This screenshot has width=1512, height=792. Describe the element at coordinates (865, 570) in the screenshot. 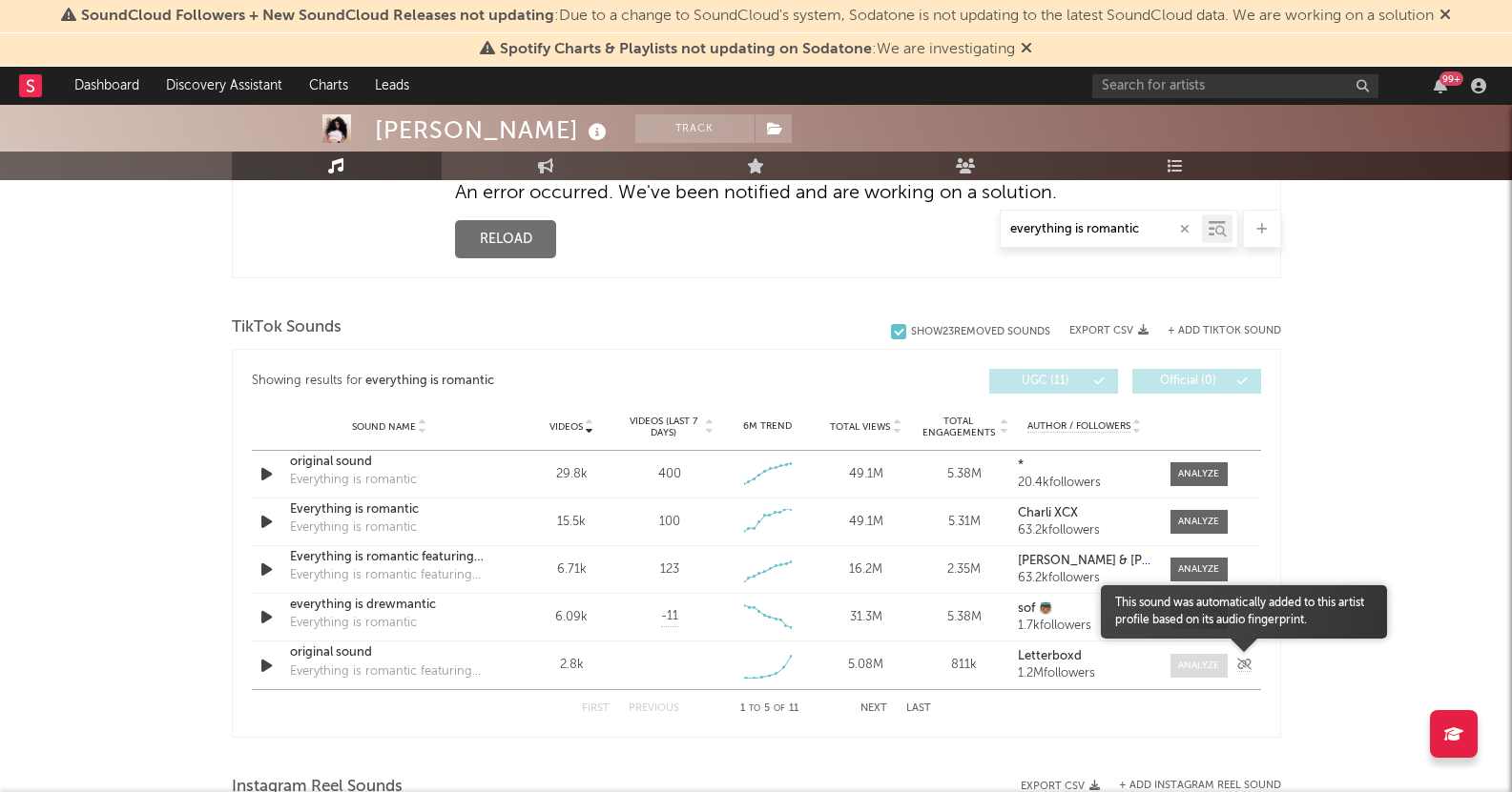

I see `div: 16.2M` at that location.